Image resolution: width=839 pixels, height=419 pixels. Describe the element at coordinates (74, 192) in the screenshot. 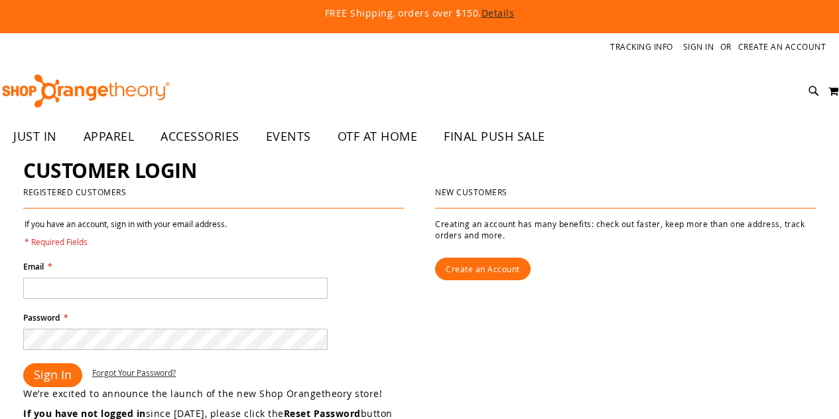

I see `strong: Registered Customers` at that location.